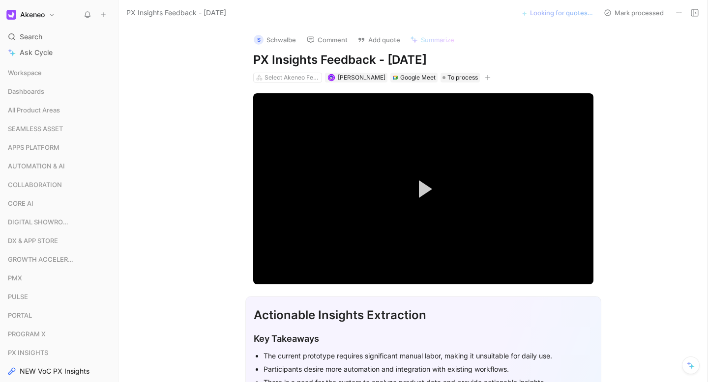  I want to click on img: avatar, so click(331, 77).